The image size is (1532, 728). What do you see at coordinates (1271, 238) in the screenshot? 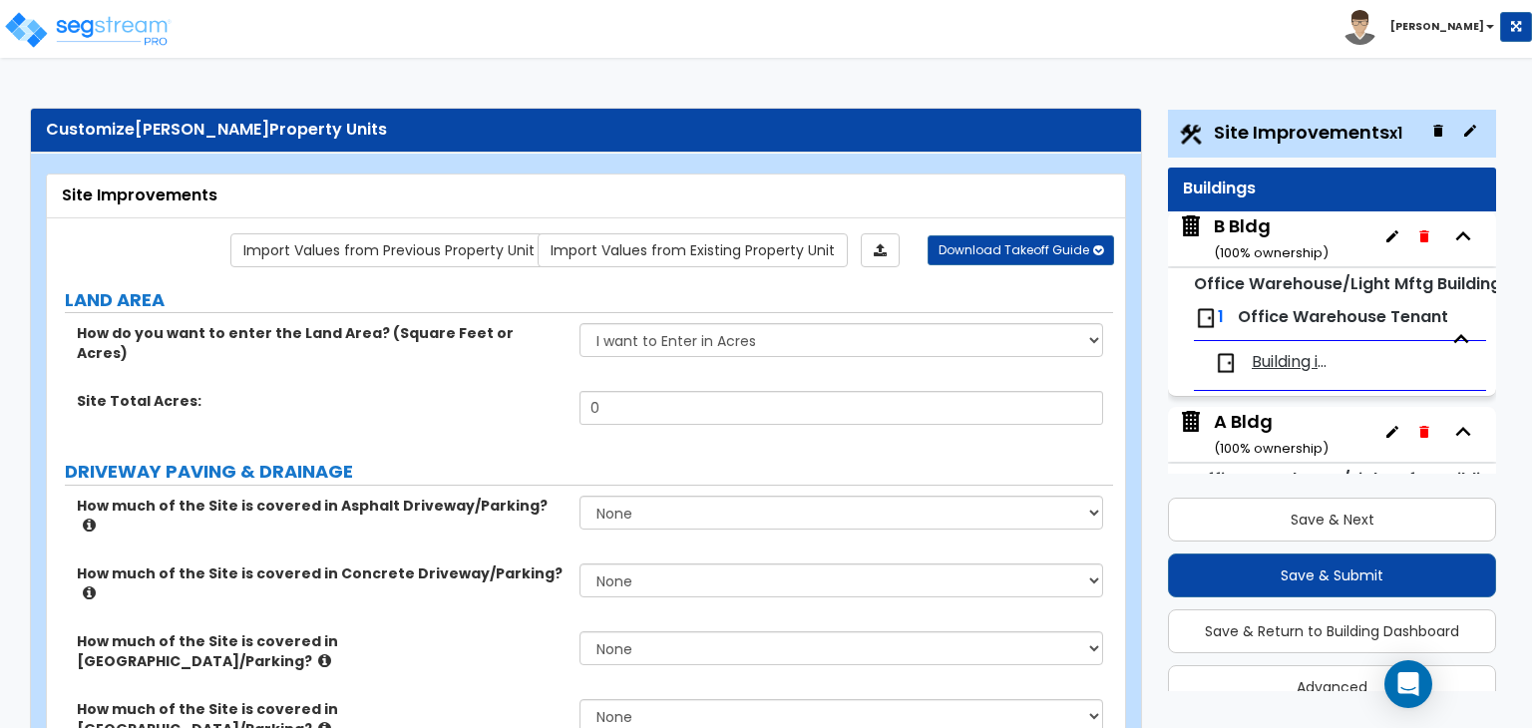
I see `div: B Bldg` at bounding box center [1271, 238].